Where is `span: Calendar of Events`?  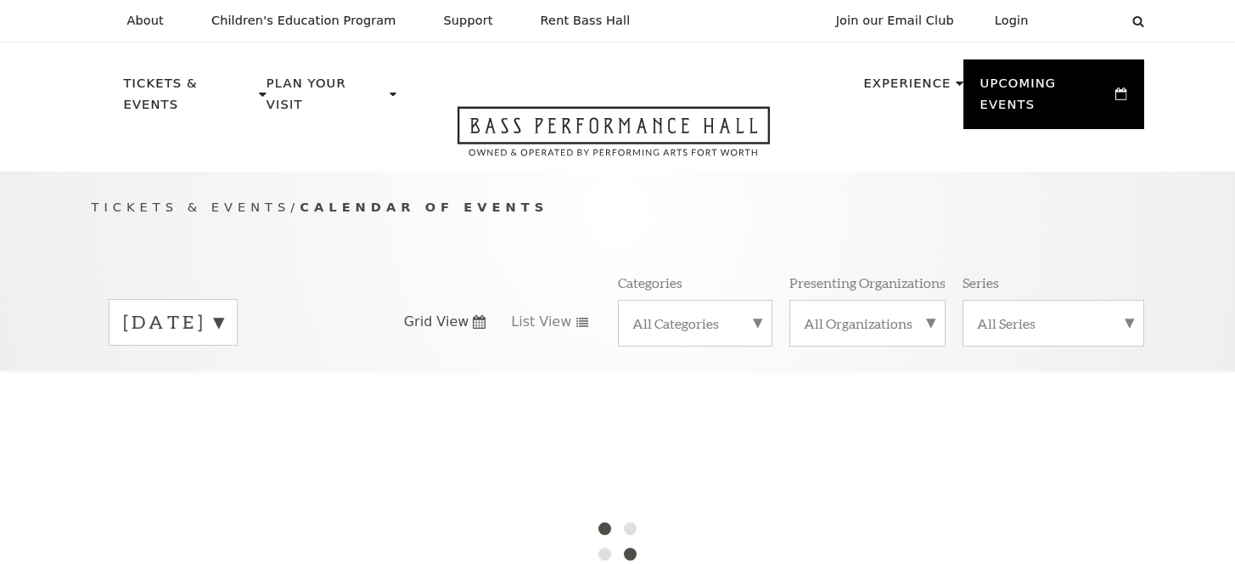 span: Calendar of Events is located at coordinates (424, 206).